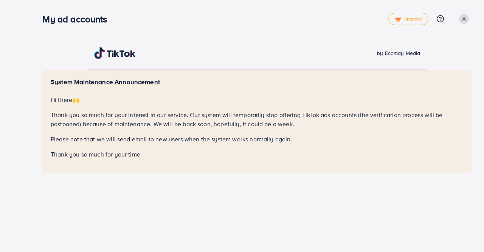 This screenshot has height=252, width=484. Describe the element at coordinates (257, 82) in the screenshot. I see `h5: System Maintenance Announcement` at that location.